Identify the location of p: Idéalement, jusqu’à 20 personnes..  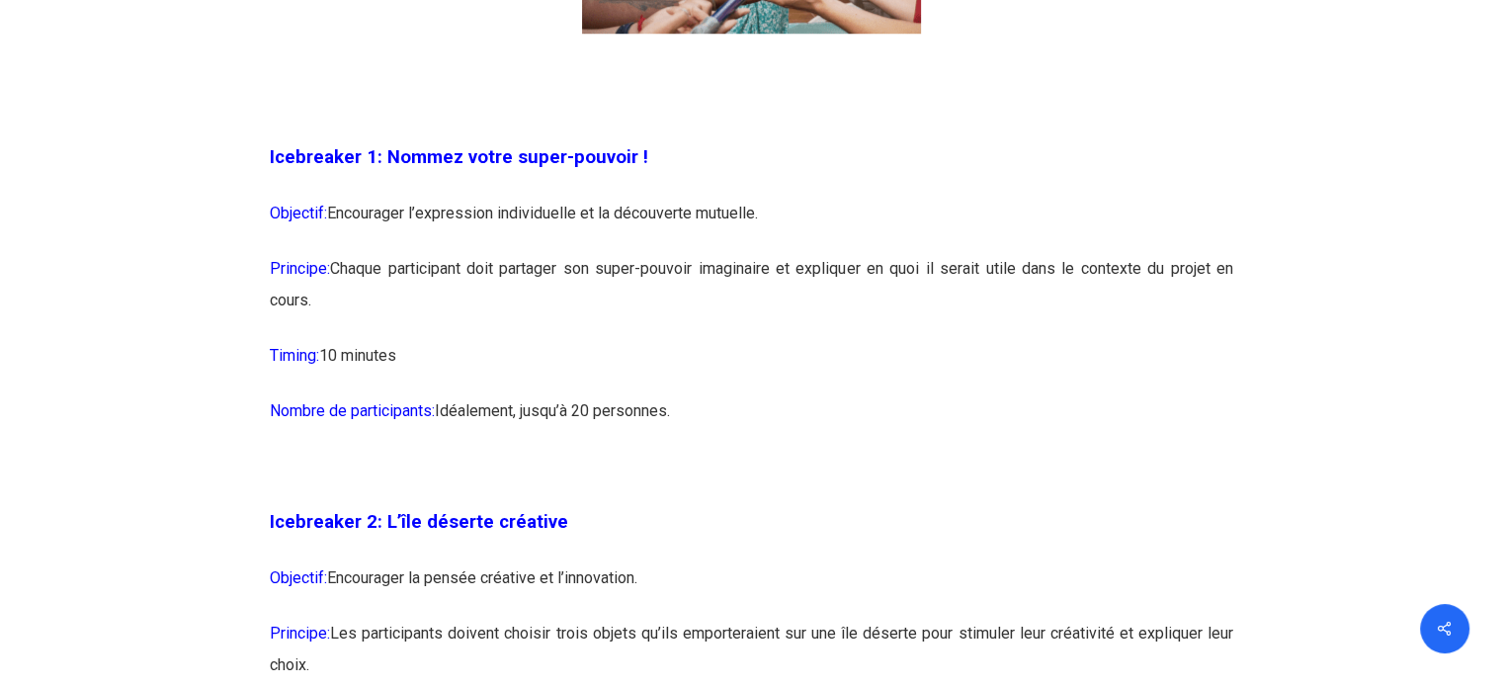
(751, 423).